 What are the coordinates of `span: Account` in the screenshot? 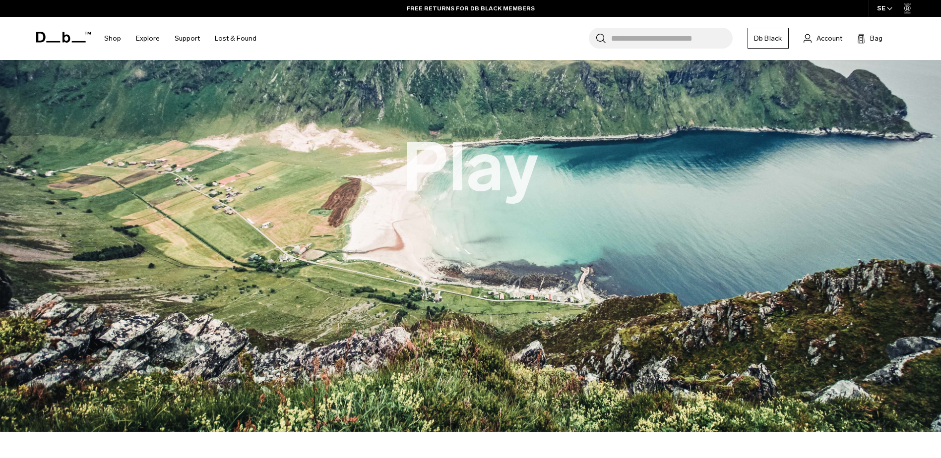 It's located at (829, 38).